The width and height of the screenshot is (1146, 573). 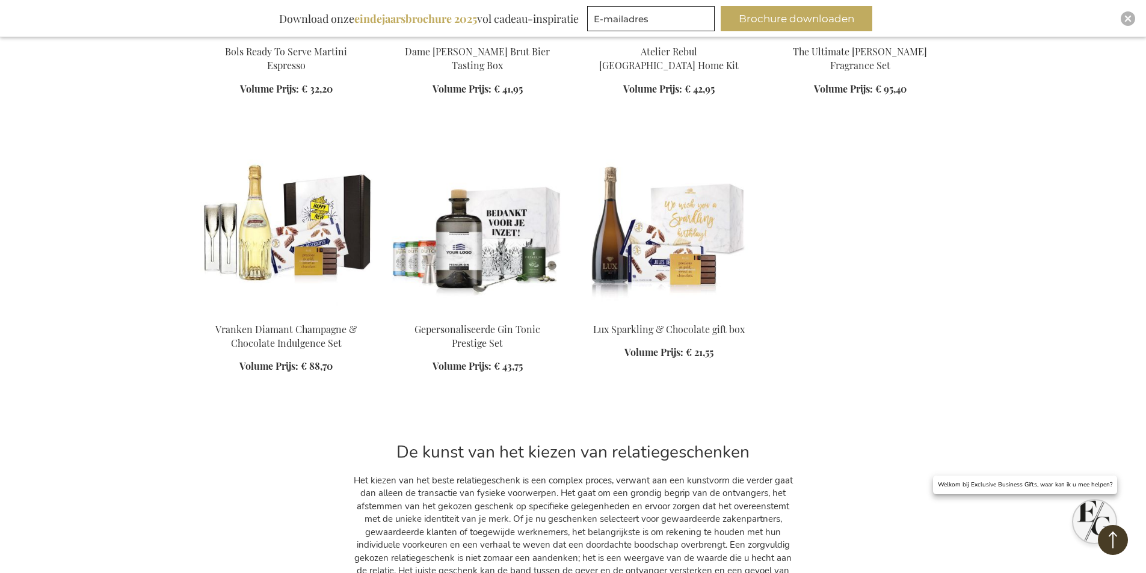 What do you see at coordinates (317, 88) in the screenshot?
I see `span: € 32,20` at bounding box center [317, 88].